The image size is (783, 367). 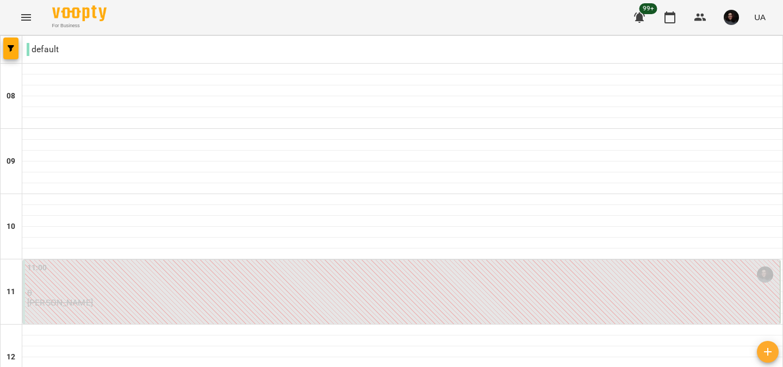 What do you see at coordinates (765, 274) in the screenshot?
I see `img: Наталія Кобель` at bounding box center [765, 274].